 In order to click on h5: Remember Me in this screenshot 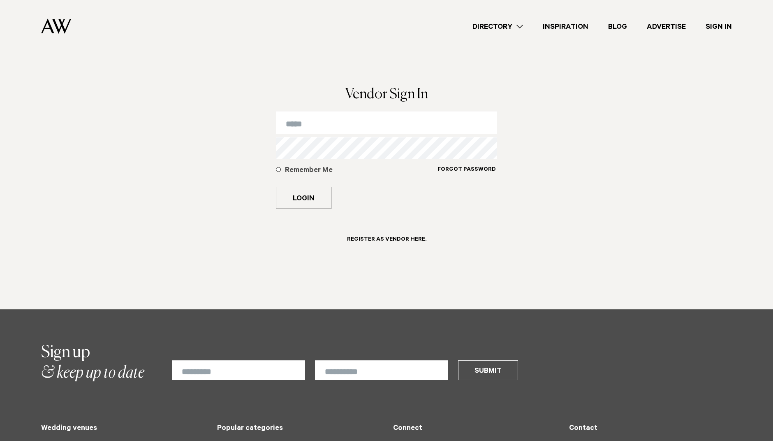, I will do `click(361, 171)`.